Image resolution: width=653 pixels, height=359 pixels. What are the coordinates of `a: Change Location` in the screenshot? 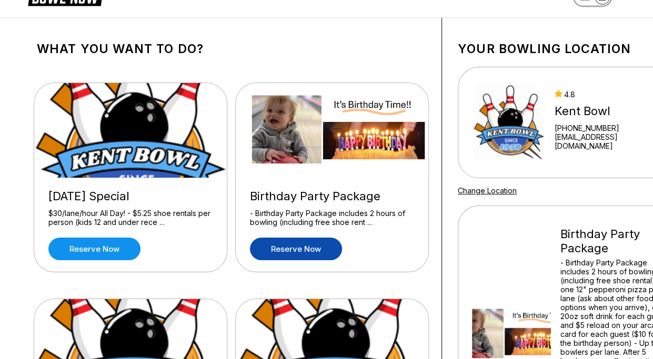 It's located at (487, 190).